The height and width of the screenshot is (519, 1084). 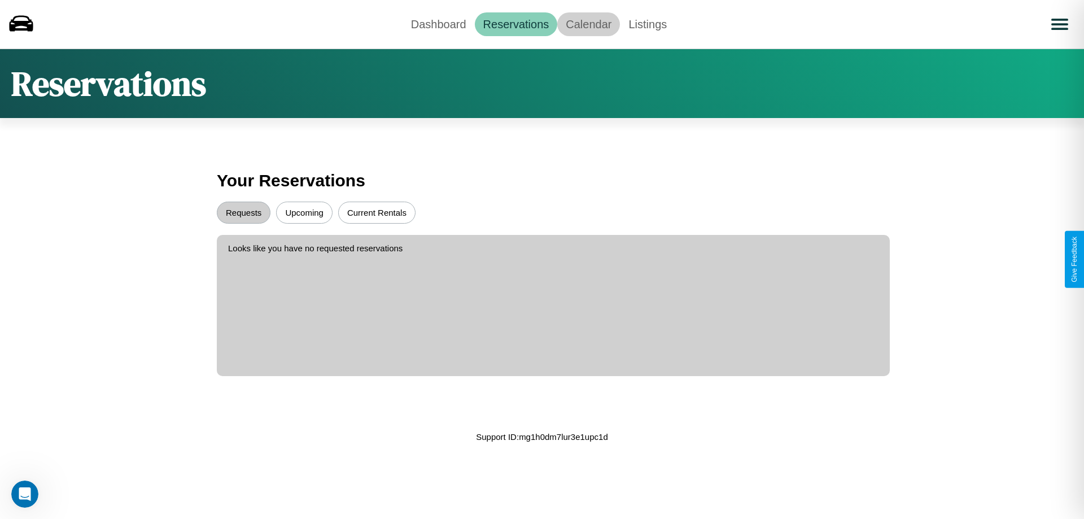 What do you see at coordinates (439, 24) in the screenshot?
I see `a: Dashboard` at bounding box center [439, 24].